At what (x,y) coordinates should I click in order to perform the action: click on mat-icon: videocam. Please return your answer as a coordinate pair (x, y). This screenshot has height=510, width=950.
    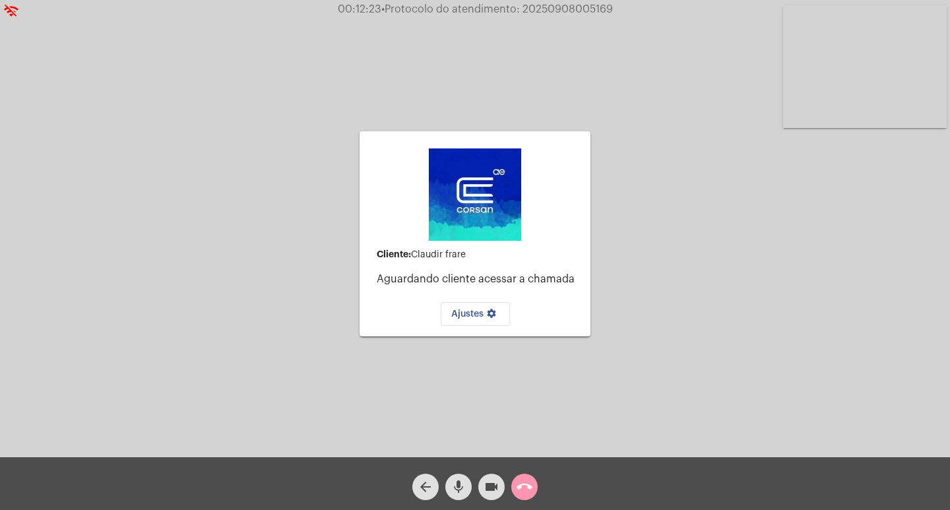
    Looking at the image, I should click on (491, 487).